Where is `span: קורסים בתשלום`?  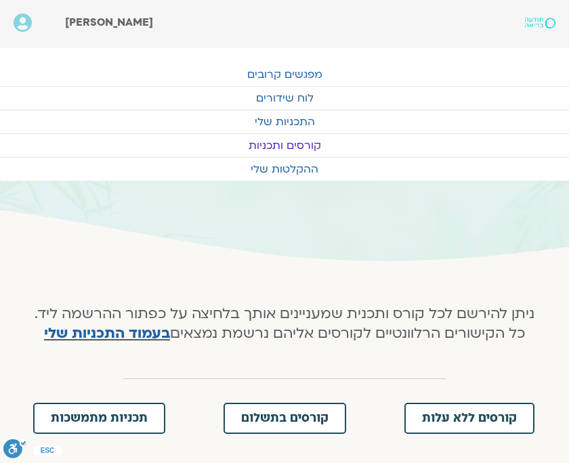
span: קורסים בתשלום is located at coordinates (285, 419).